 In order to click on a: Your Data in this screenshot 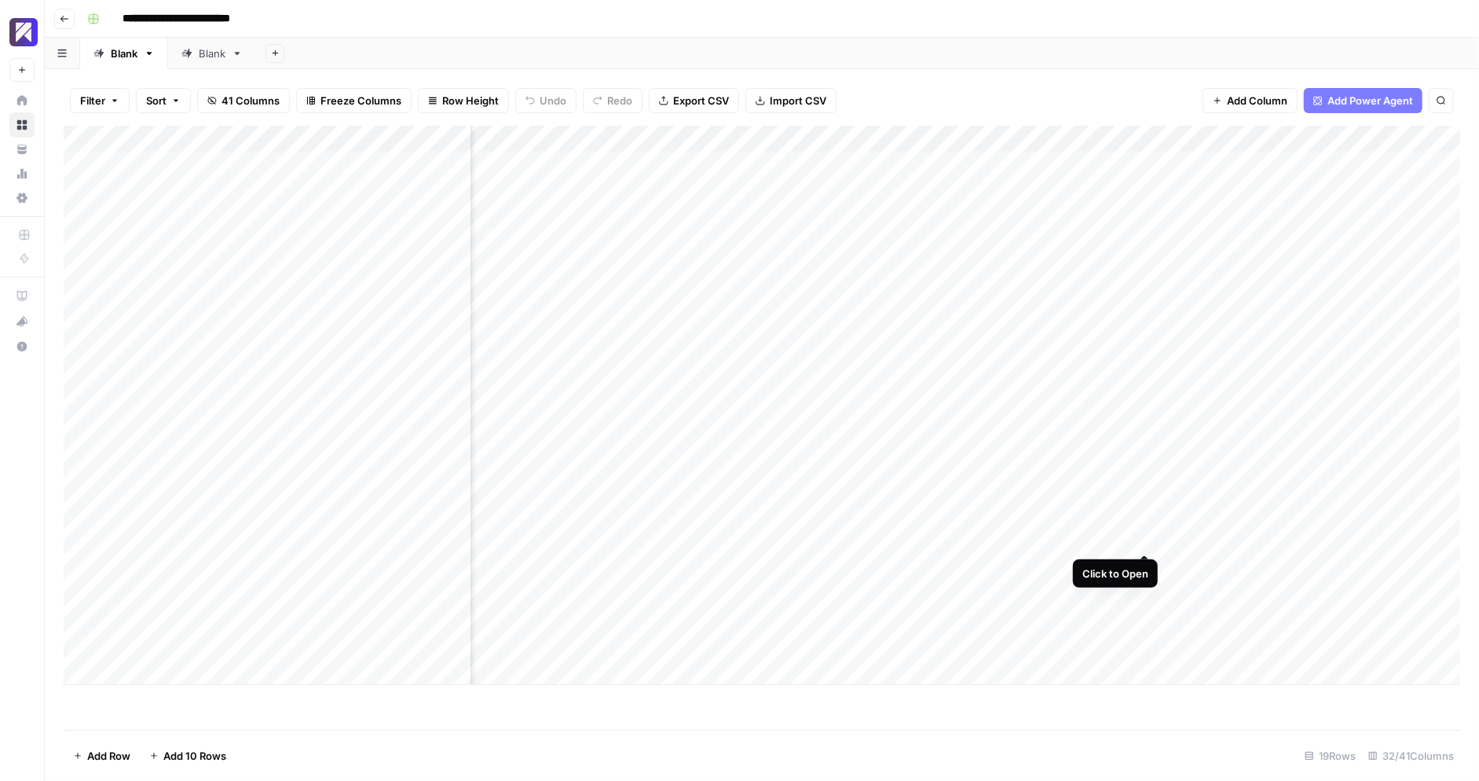, I will do `click(22, 149)`.